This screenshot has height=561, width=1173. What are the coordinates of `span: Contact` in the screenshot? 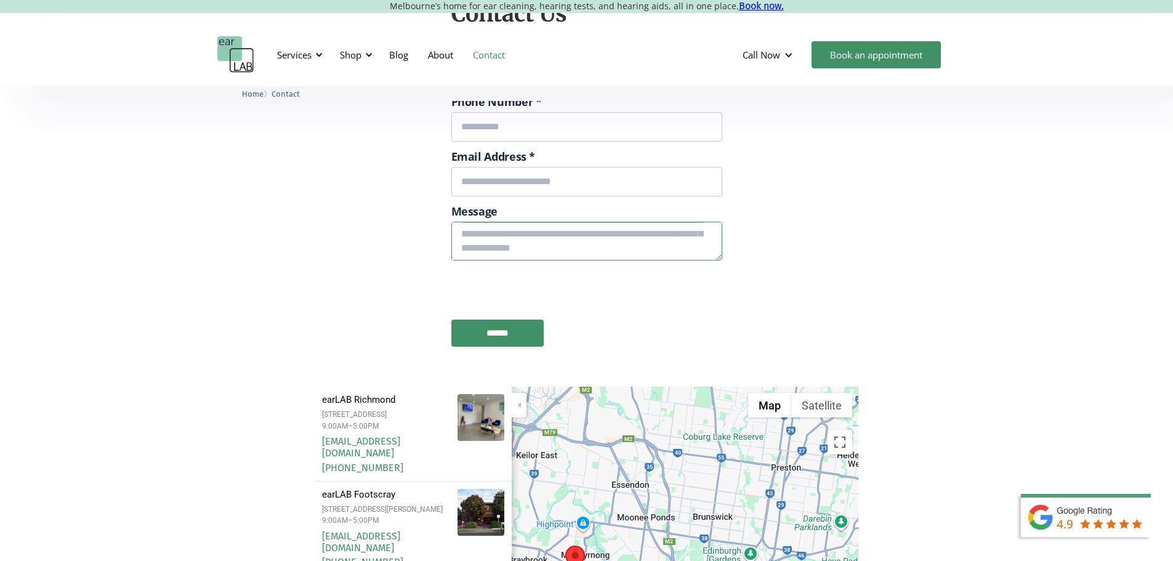 It's located at (286, 94).